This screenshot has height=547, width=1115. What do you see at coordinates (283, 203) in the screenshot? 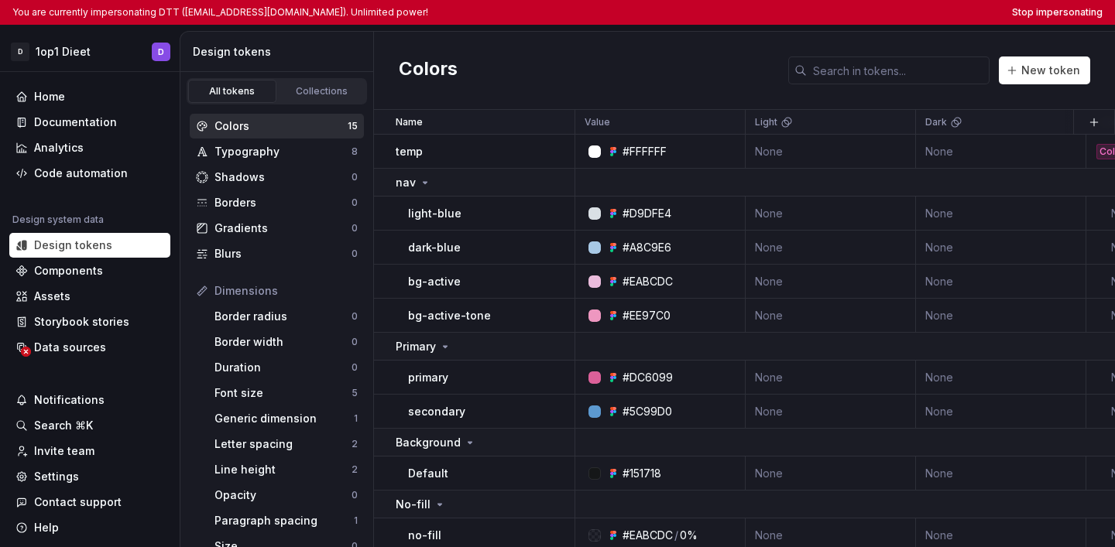
I see `div: Borders` at bounding box center [283, 203].